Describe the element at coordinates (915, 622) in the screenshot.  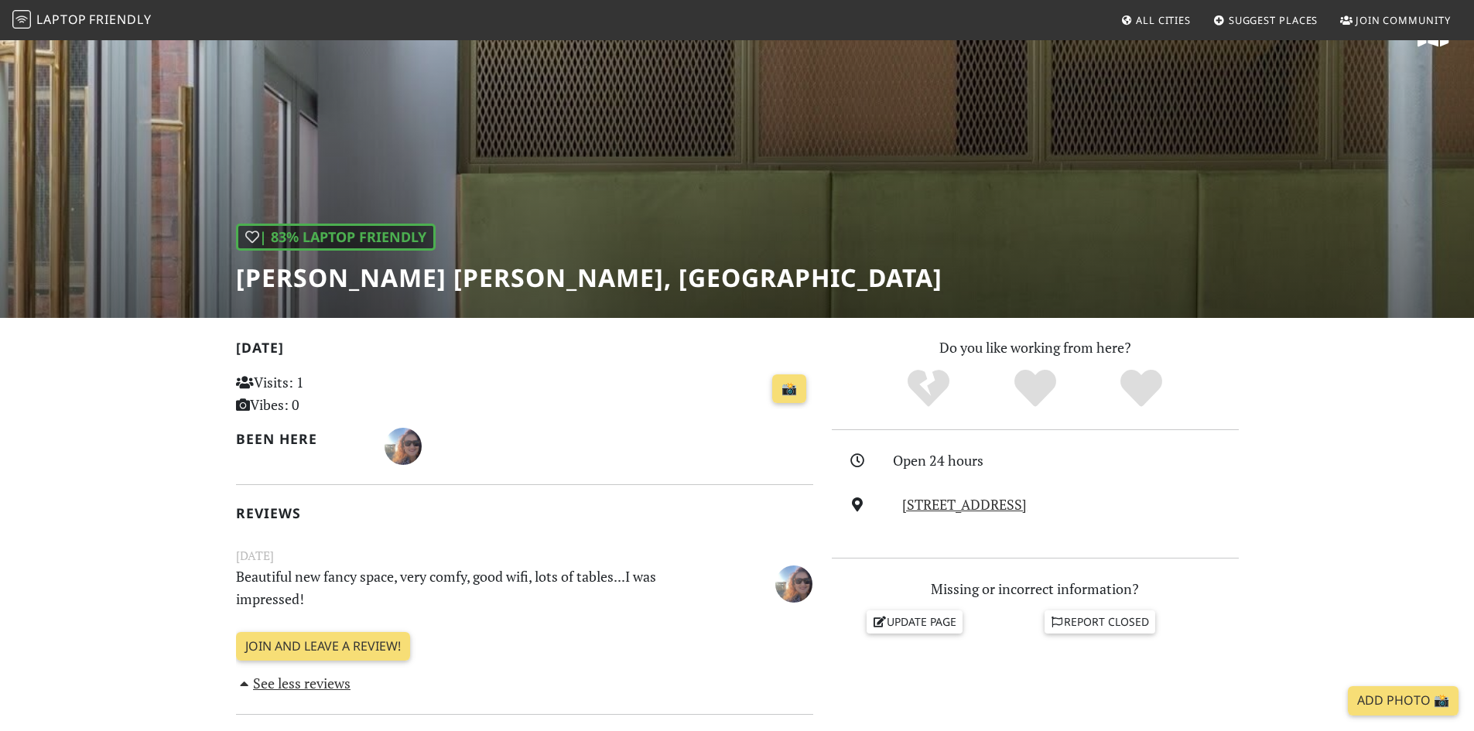
I see `a: Update page` at that location.